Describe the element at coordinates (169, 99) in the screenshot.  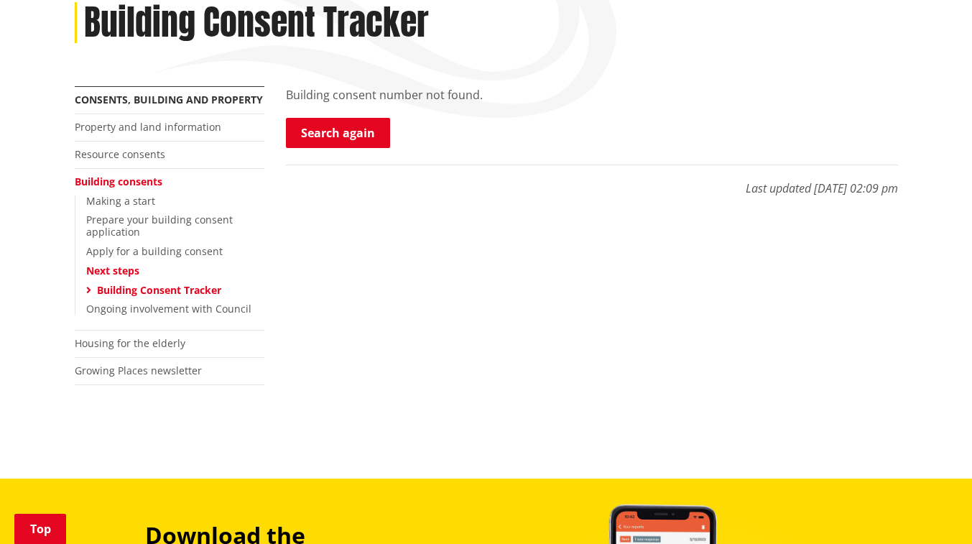
I see `a: Consents, building and property` at that location.